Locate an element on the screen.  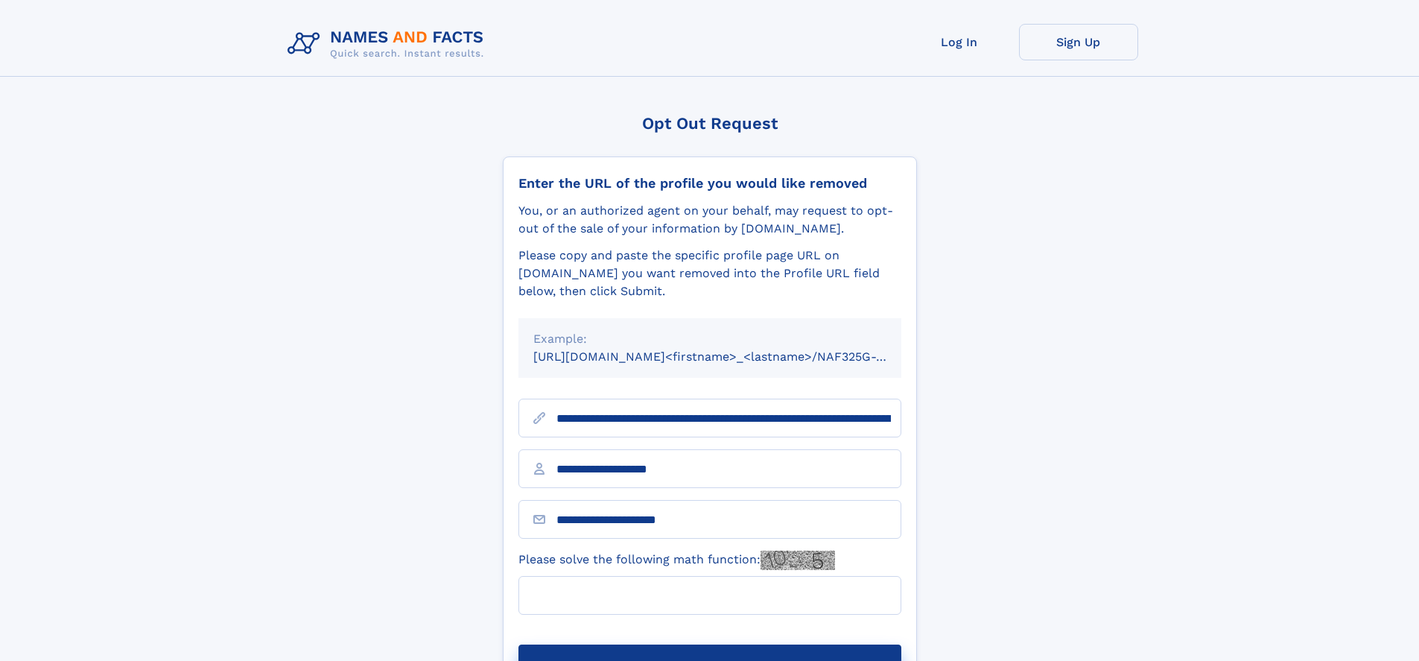
img: Logo Names and Facts is located at coordinates (389, 44).